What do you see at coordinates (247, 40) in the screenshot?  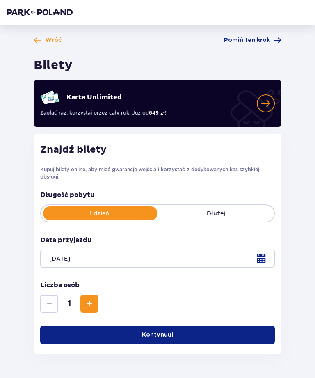 I see `span: Pomiń ten krok` at bounding box center [247, 40].